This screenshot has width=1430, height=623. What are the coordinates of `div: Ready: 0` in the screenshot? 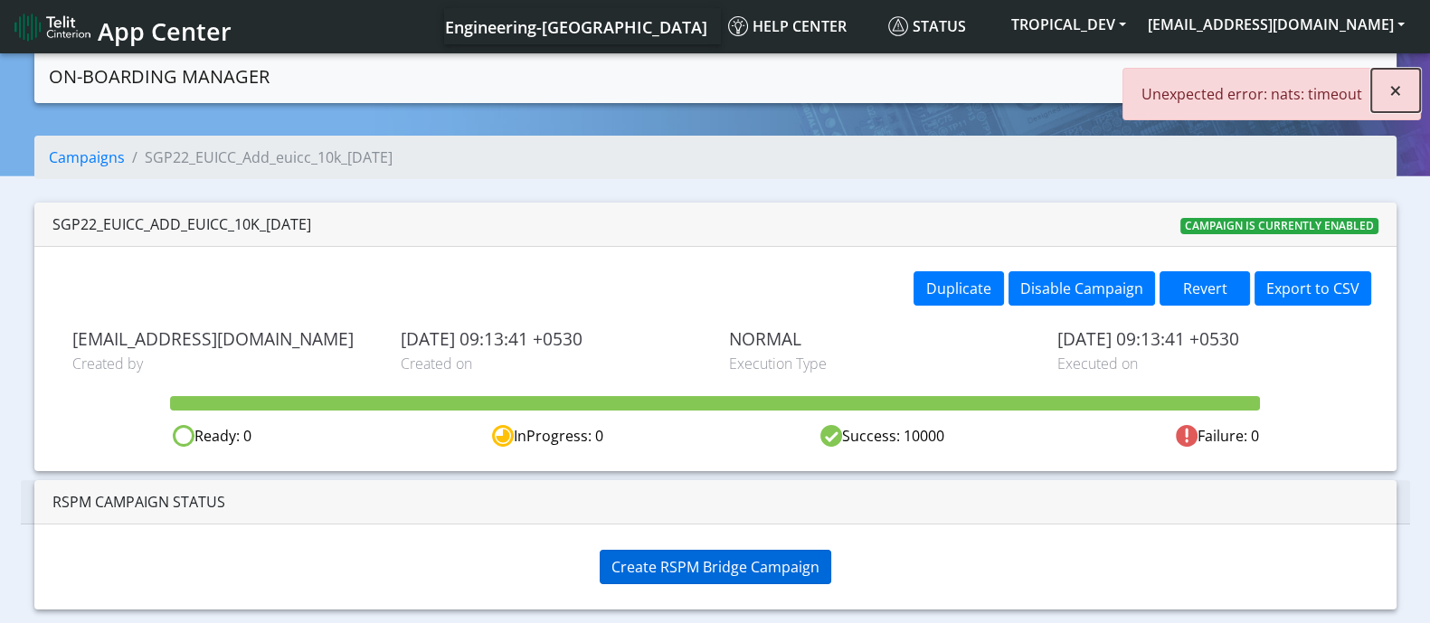 It's located at (213, 436).